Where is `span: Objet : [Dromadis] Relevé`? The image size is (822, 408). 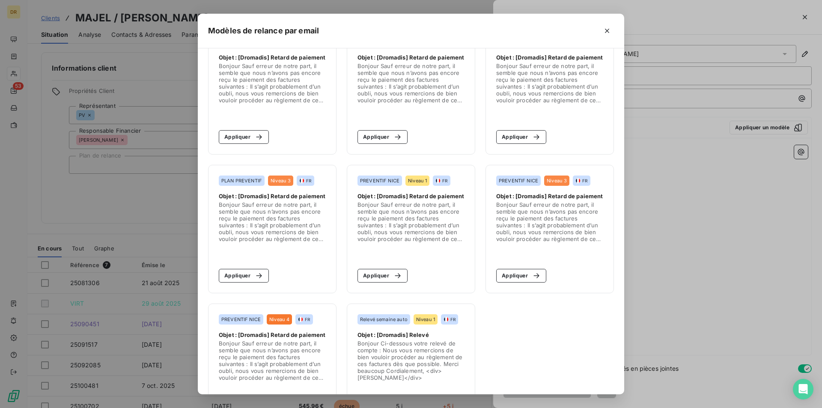 span: Objet : [Dromadis] Relevé is located at coordinates (393, 335).